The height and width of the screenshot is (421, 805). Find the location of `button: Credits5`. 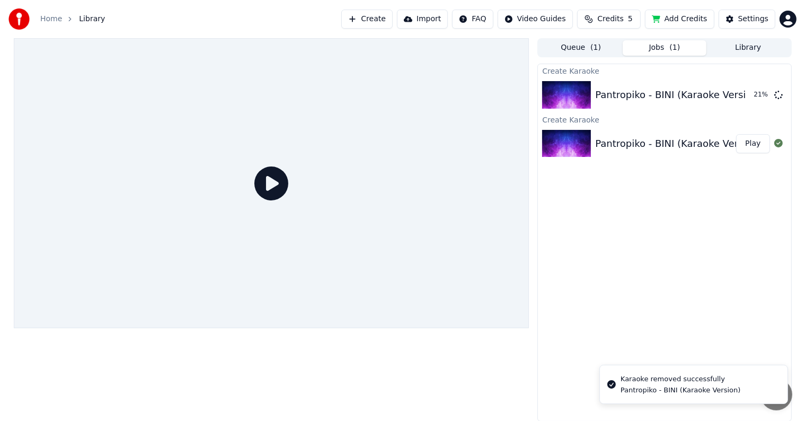

button: Credits5 is located at coordinates (609, 19).